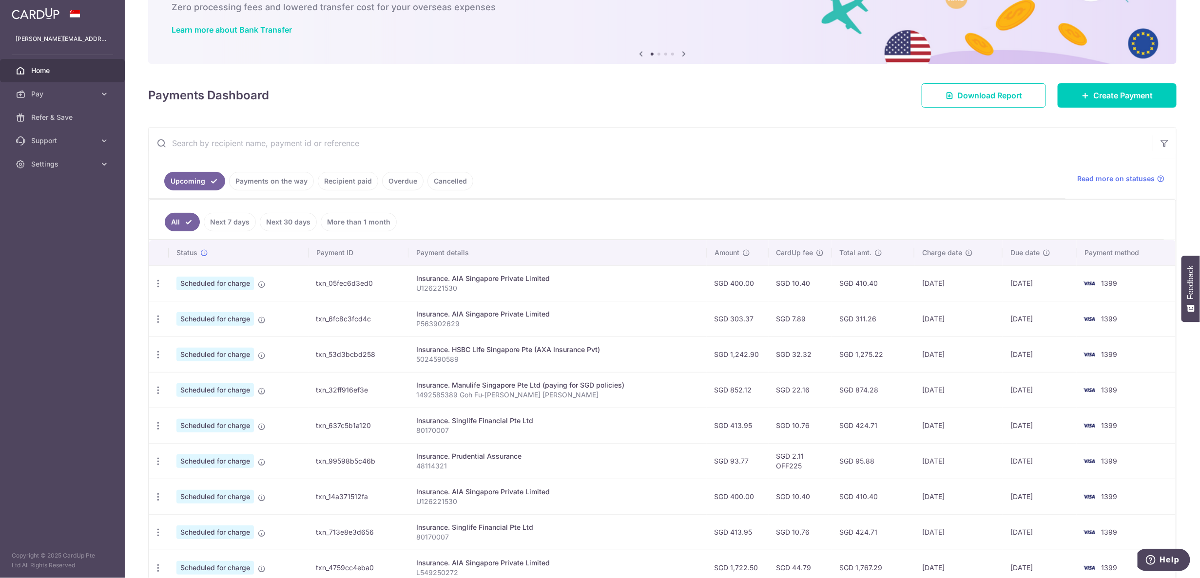 The width and height of the screenshot is (1200, 578). I want to click on span: Create Payment, so click(1123, 96).